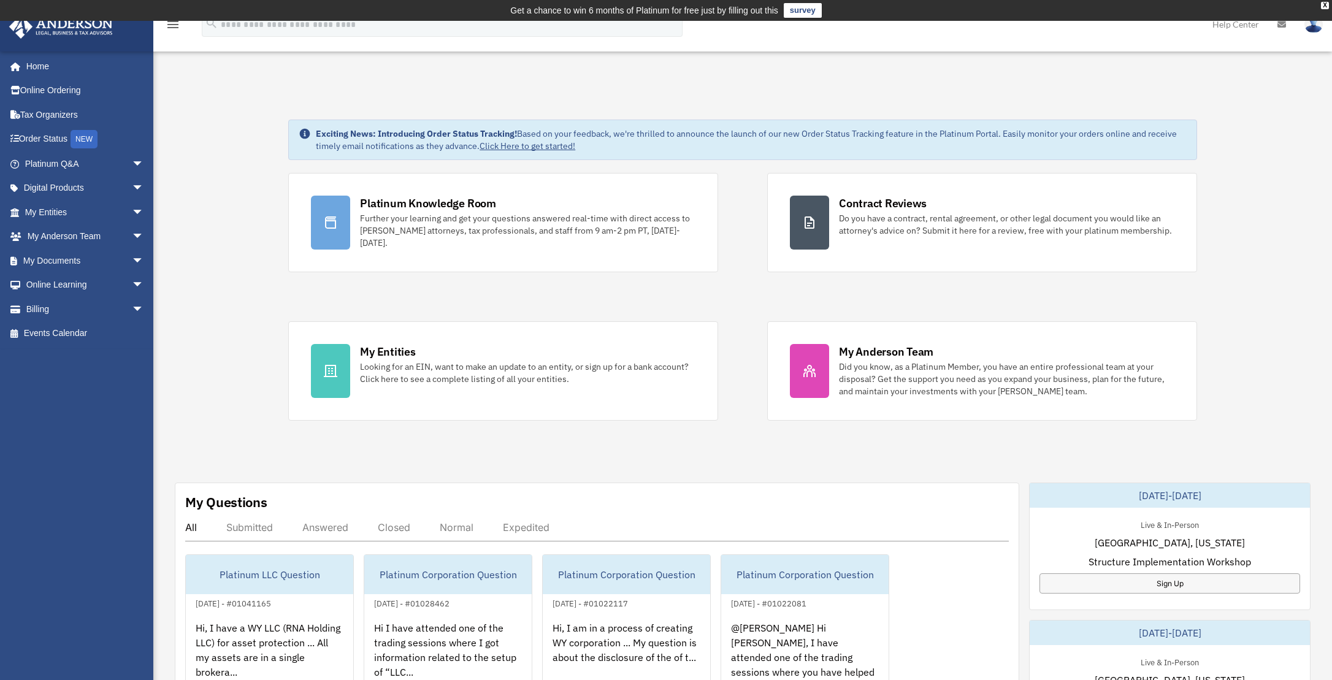 The width and height of the screenshot is (1332, 680). Describe the element at coordinates (1006, 379) in the screenshot. I see `div: Did you know, as a Platinum Member, you have an entire professional team at your disposal? Get th...` at that location.